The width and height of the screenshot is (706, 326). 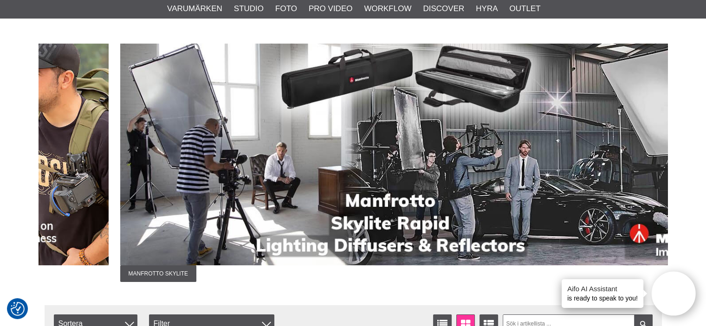 What do you see at coordinates (195, 9) in the screenshot?
I see `a: Varumärken` at bounding box center [195, 9].